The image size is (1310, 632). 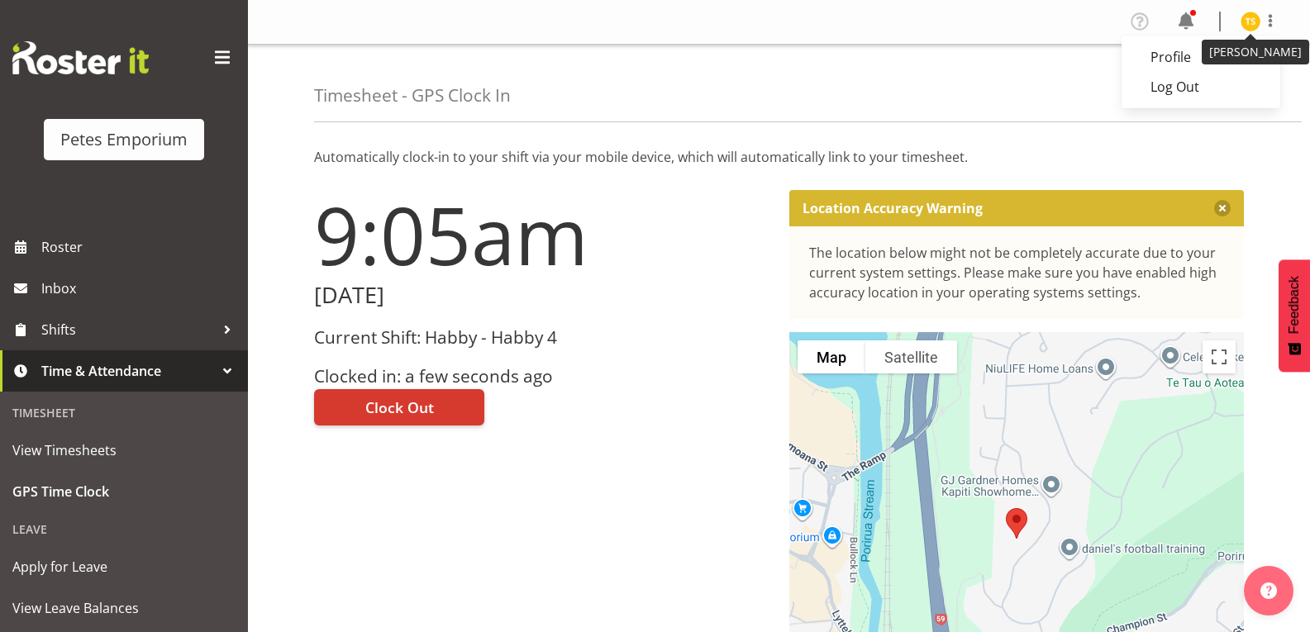 What do you see at coordinates (140, 288) in the screenshot?
I see `span: Inbox` at bounding box center [140, 288].